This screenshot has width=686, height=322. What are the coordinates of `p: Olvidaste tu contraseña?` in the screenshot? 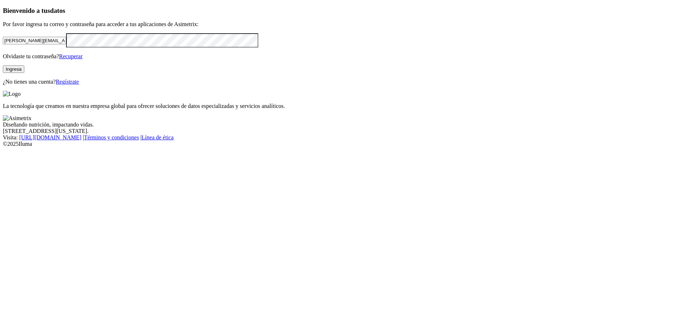 It's located at (343, 56).